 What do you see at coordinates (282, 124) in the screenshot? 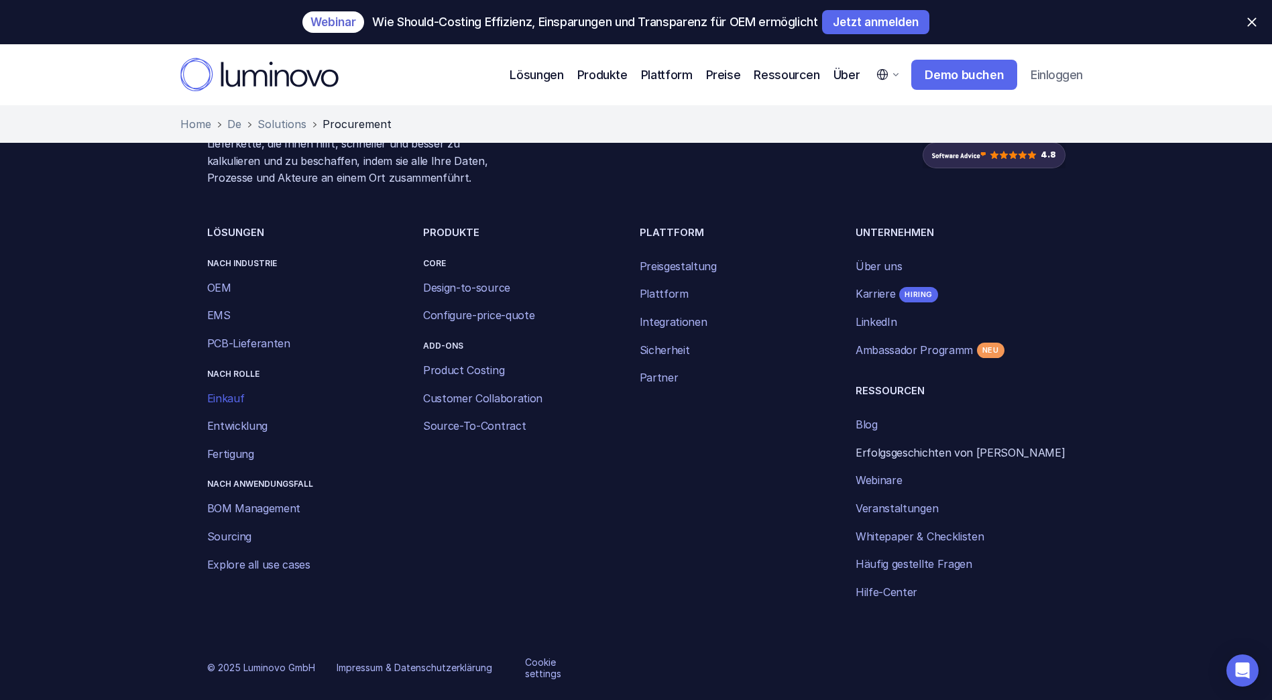
I see `a: Solutions` at bounding box center [282, 124].